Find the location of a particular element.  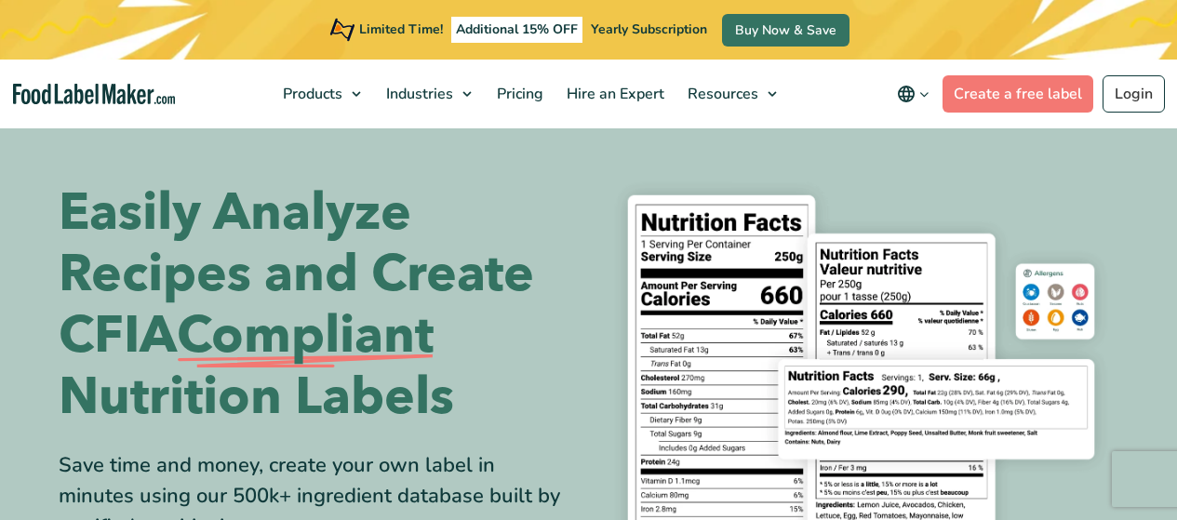

span: Industries is located at coordinates (418, 94).